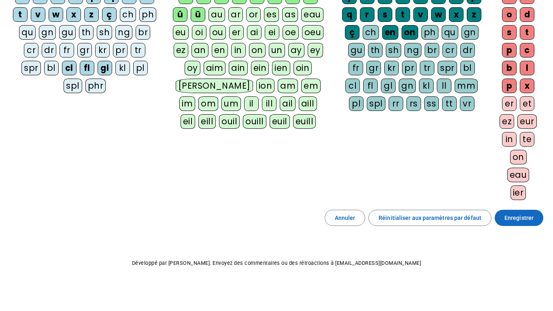  Describe the element at coordinates (374, 68) in the screenshot. I see `div: gr` at that location.